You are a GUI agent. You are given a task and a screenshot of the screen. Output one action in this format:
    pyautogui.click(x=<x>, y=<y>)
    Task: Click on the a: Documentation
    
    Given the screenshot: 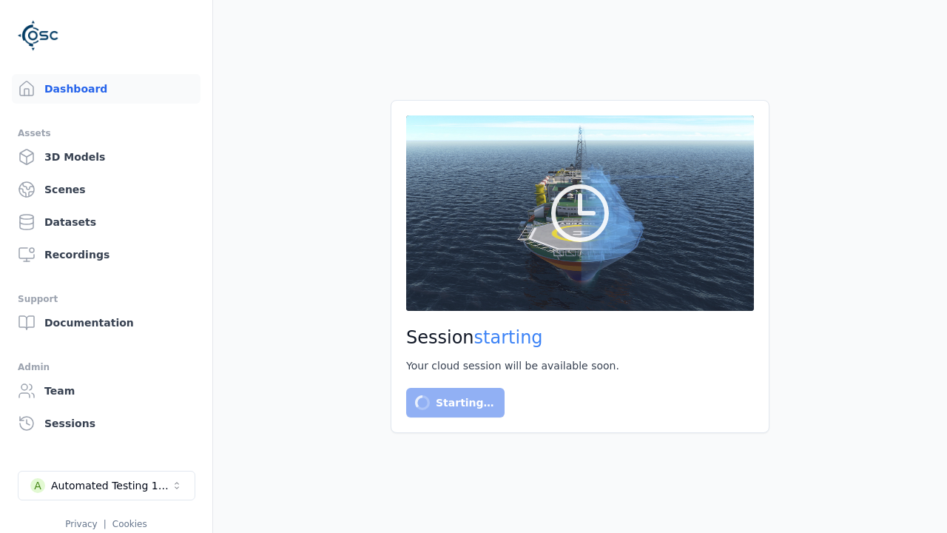 What is the action you would take?
    pyautogui.click(x=106, y=323)
    